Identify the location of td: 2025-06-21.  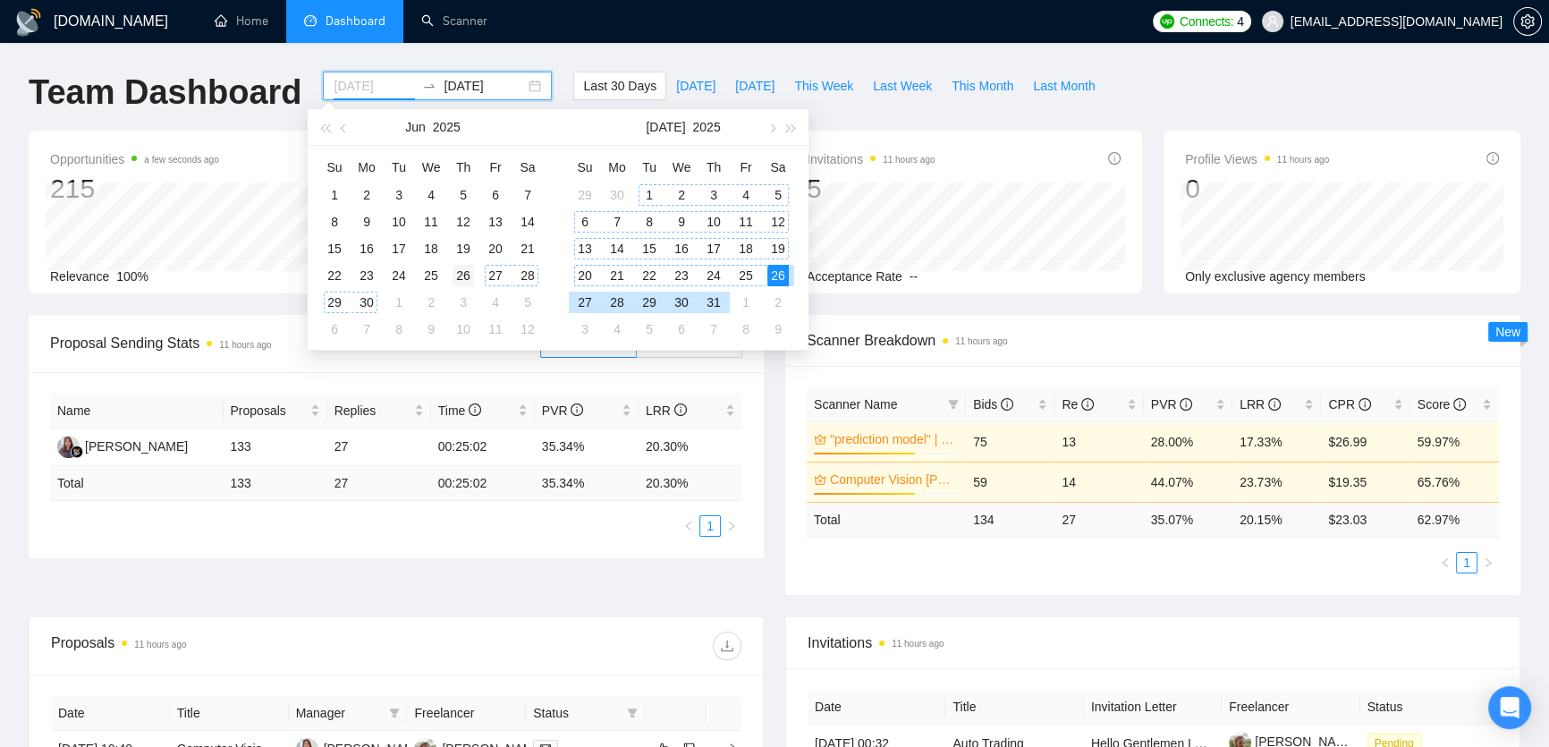
(528, 249).